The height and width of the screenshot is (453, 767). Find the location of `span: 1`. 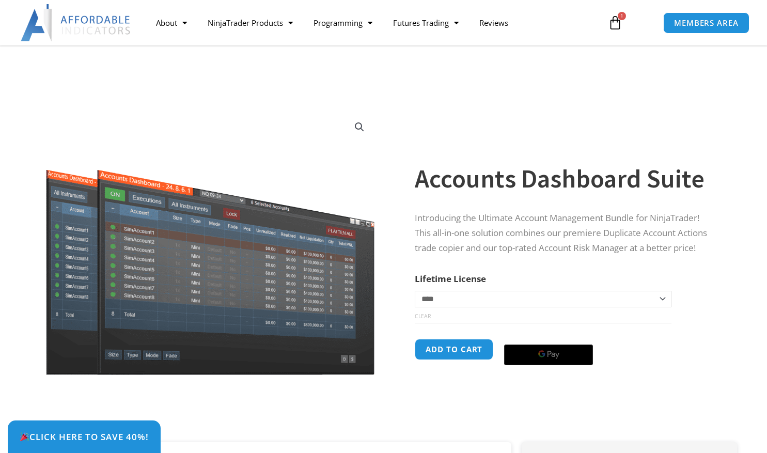

span: 1 is located at coordinates (622, 16).